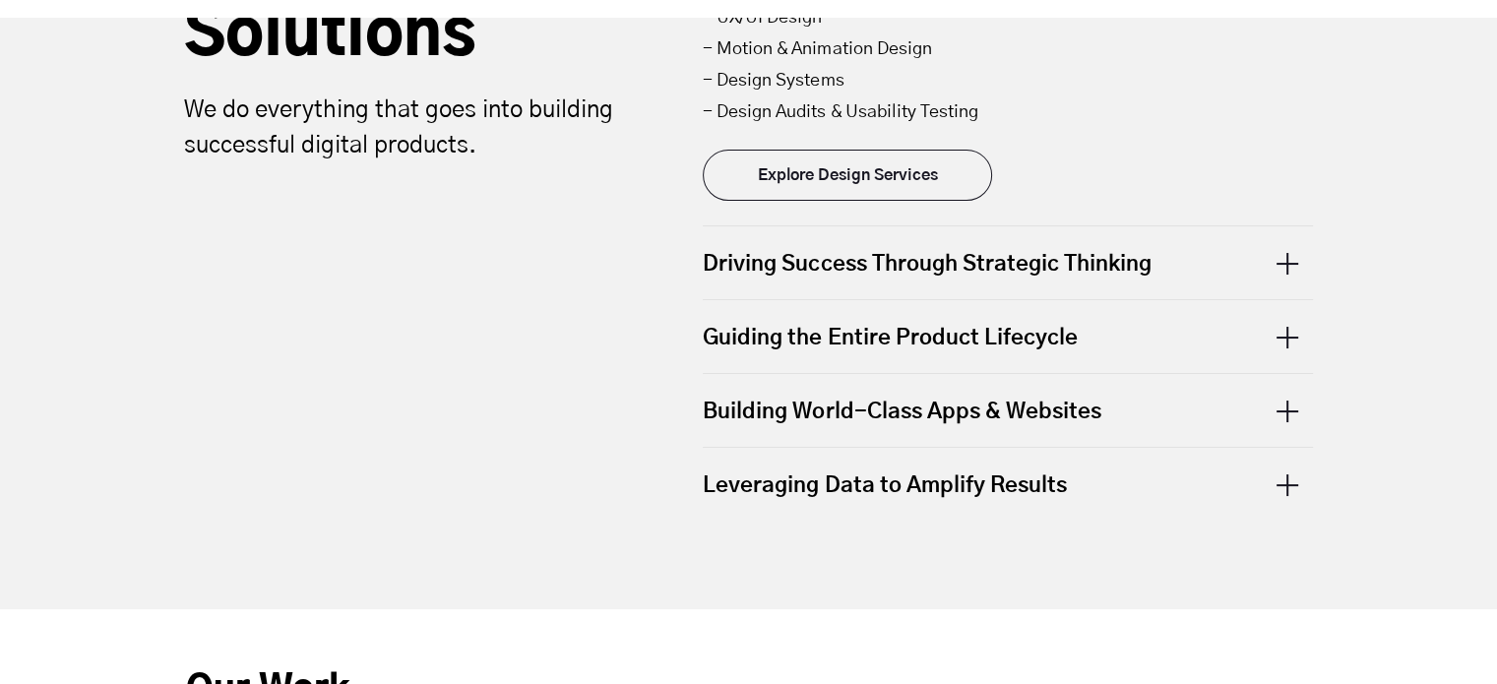 The height and width of the screenshot is (684, 1497). What do you see at coordinates (1008, 18) in the screenshot?
I see `li: - UX/UI Design` at bounding box center [1008, 18].